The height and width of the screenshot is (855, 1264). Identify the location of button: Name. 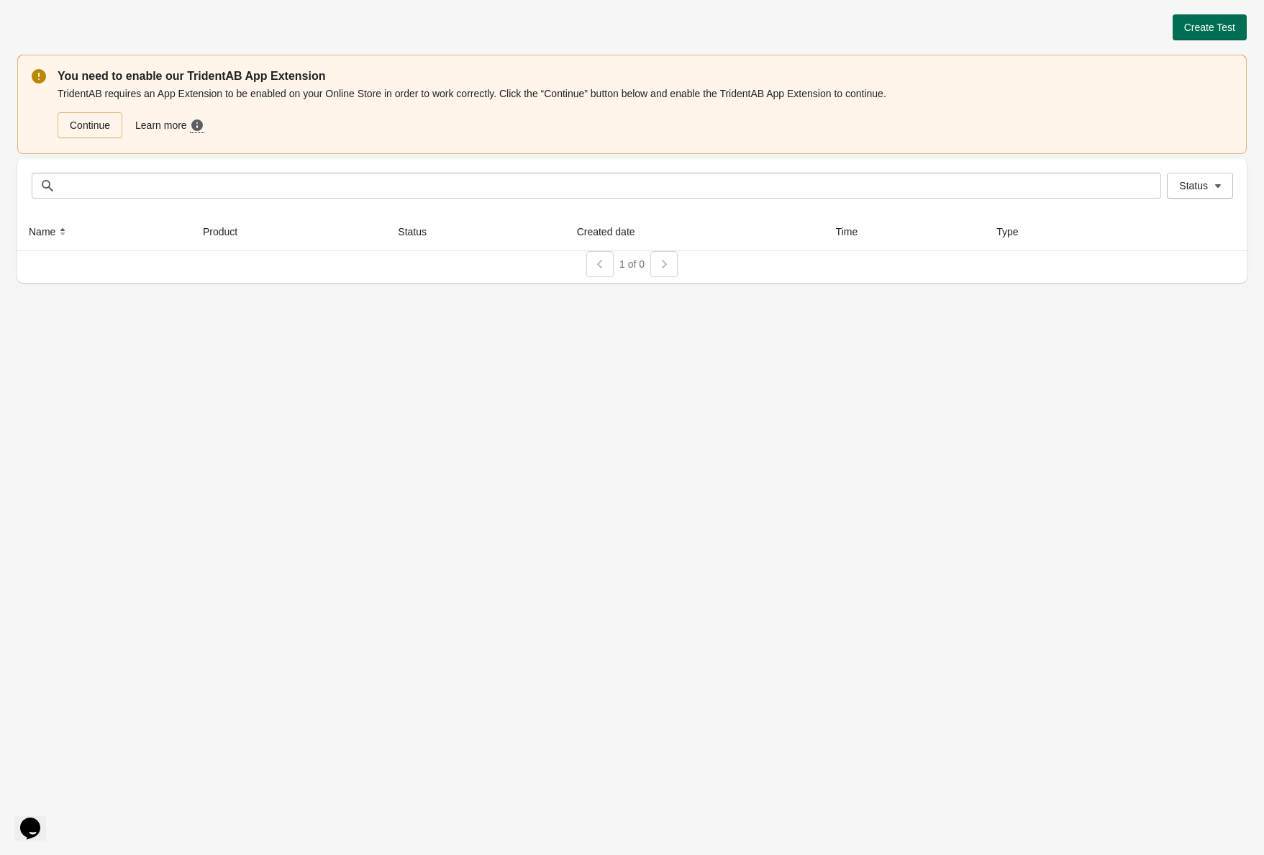
(49, 232).